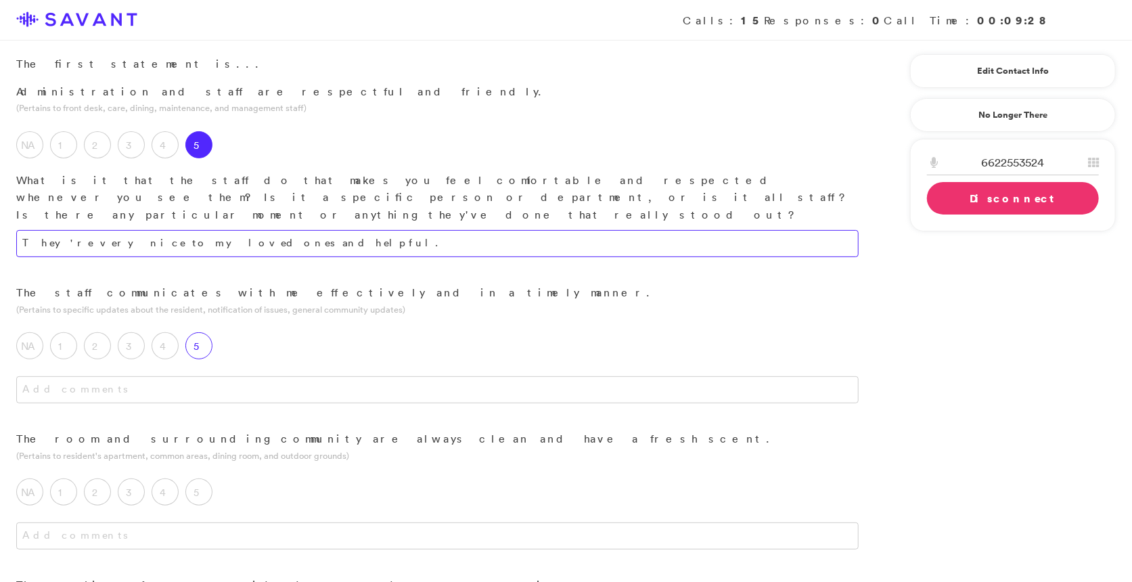 The width and height of the screenshot is (1132, 582). What do you see at coordinates (437, 92) in the screenshot?
I see `p: Administration and staff are respectful and friendly.` at bounding box center [437, 92].